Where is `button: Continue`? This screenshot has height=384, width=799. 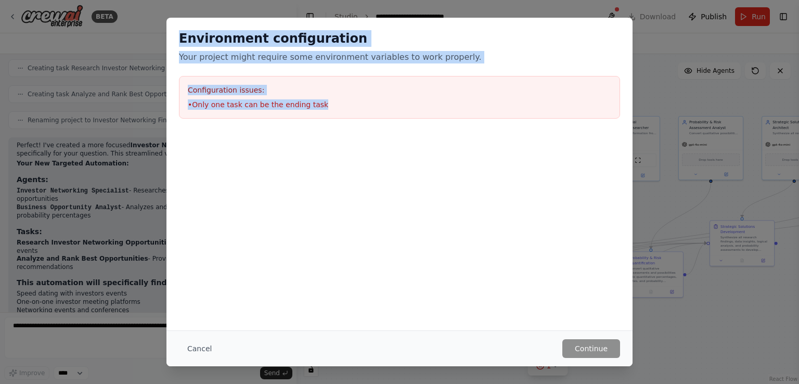 button: Continue is located at coordinates (591, 349).